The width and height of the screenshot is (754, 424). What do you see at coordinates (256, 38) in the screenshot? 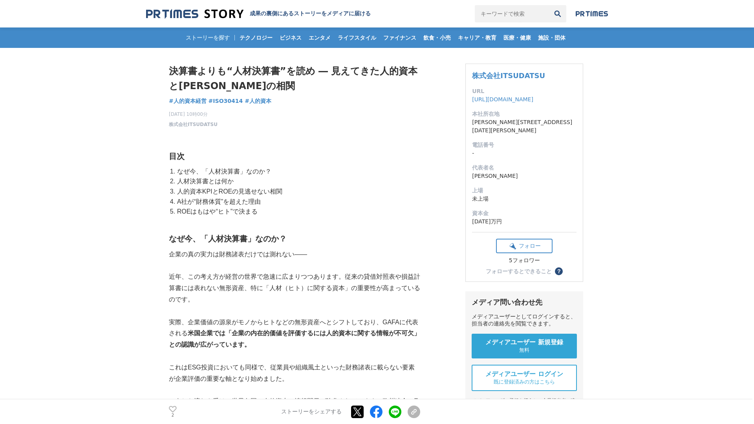
I see `span: テクノロジー` at bounding box center [256, 38].